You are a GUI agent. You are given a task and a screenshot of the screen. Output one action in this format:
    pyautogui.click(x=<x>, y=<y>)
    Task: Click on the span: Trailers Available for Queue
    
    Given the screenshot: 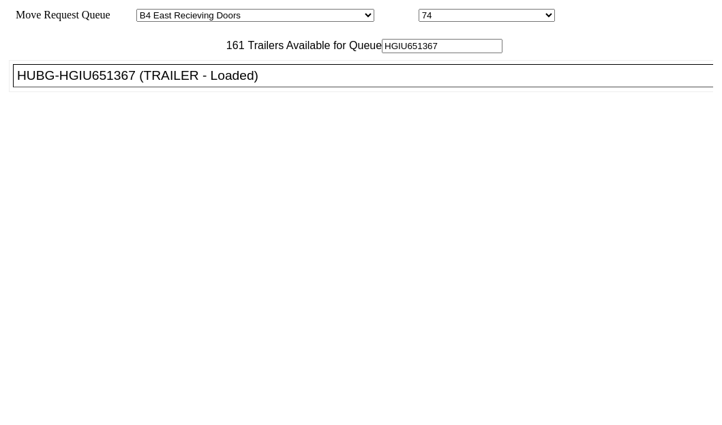 What is the action you would take?
    pyautogui.click(x=314, y=45)
    